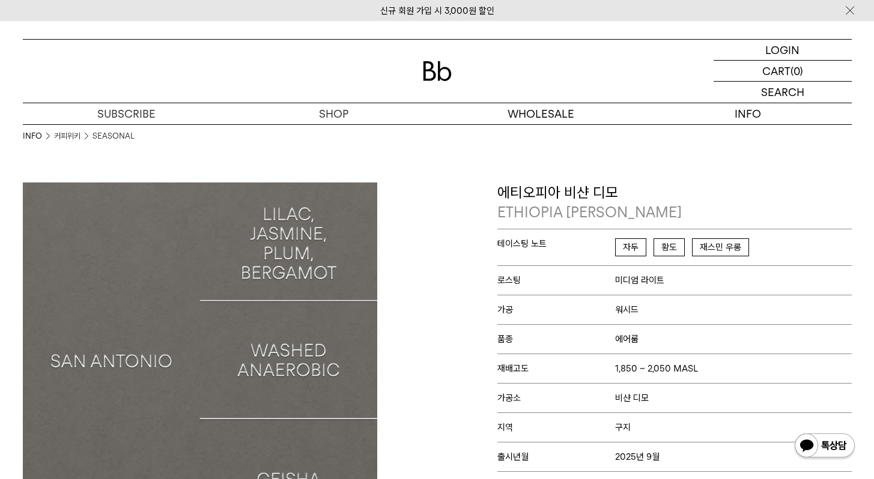  What do you see at coordinates (437, 11) in the screenshot?
I see `a: 신규 회원 가입 시 3,000원 할인` at bounding box center [437, 11].